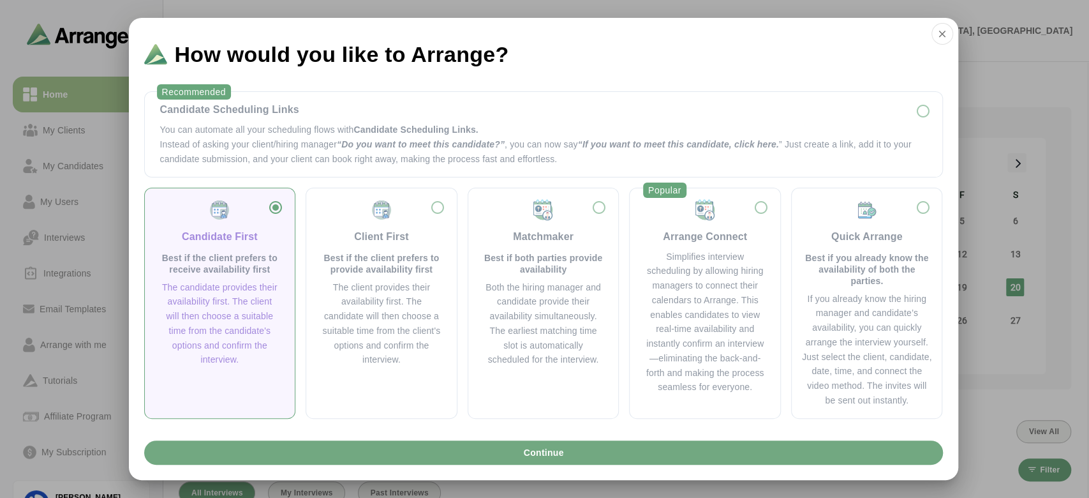 The image size is (1089, 498). Describe the element at coordinates (678, 144) in the screenshot. I see `span: “If you want to meet this candidate, click here.` at that location.